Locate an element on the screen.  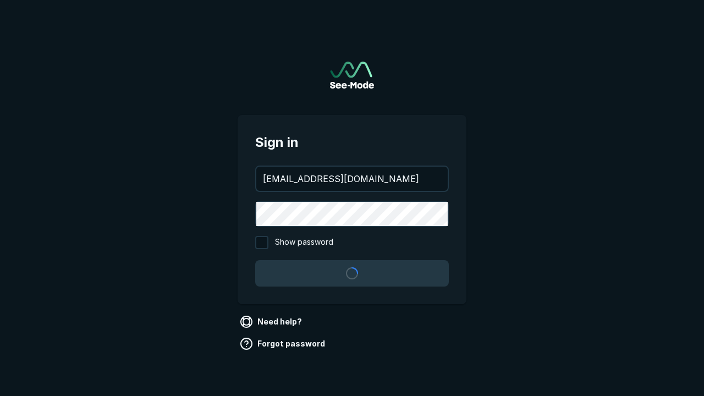
span: Show password is located at coordinates (304, 242).